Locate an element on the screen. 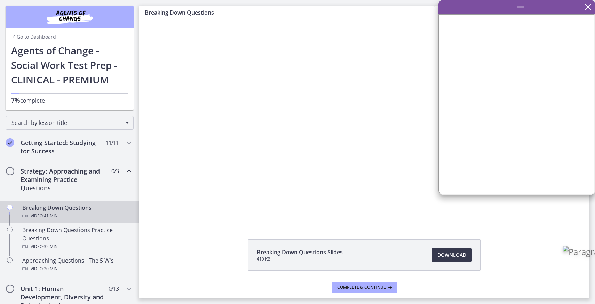 The height and width of the screenshot is (304, 595). span: 11 / 11 is located at coordinates (112, 143).